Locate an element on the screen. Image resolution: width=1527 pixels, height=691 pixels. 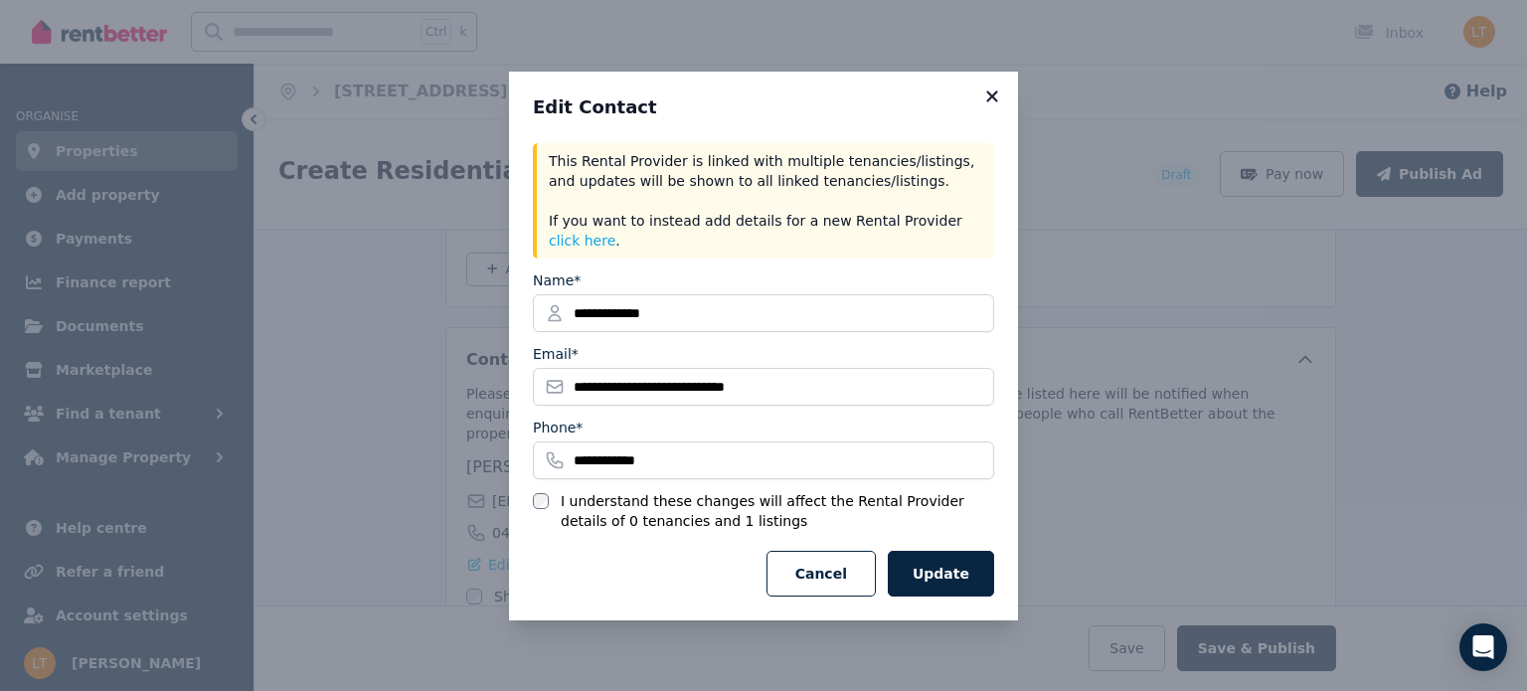
button: Cancel is located at coordinates (821, 574).